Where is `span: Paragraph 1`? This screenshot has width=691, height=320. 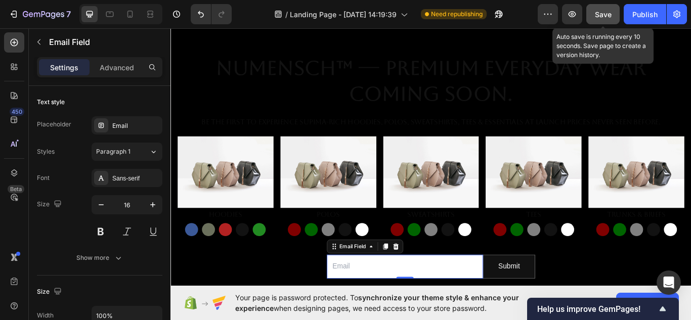
span: Paragraph 1 is located at coordinates (113, 152).